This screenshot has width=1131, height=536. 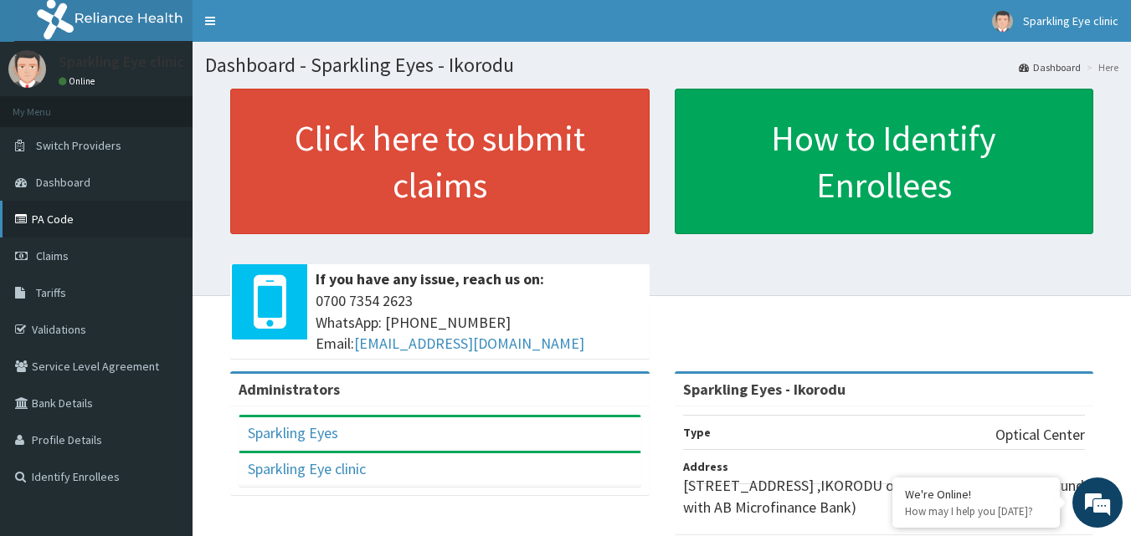 I want to click on p: Optical Center, so click(x=1039, y=435).